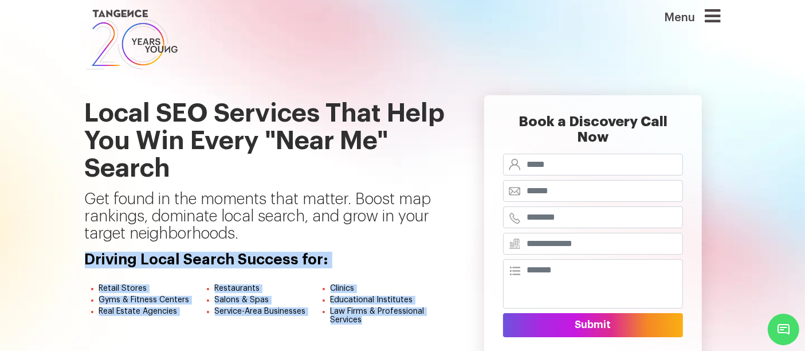 This screenshot has height=351, width=805. I want to click on img: logo SVG, so click(132, 40).